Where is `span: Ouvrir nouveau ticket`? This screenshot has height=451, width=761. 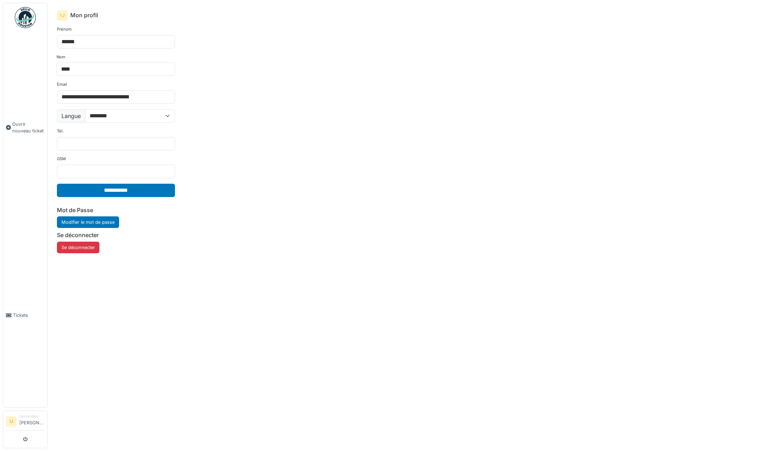
span: Ouvrir nouveau ticket is located at coordinates (28, 128).